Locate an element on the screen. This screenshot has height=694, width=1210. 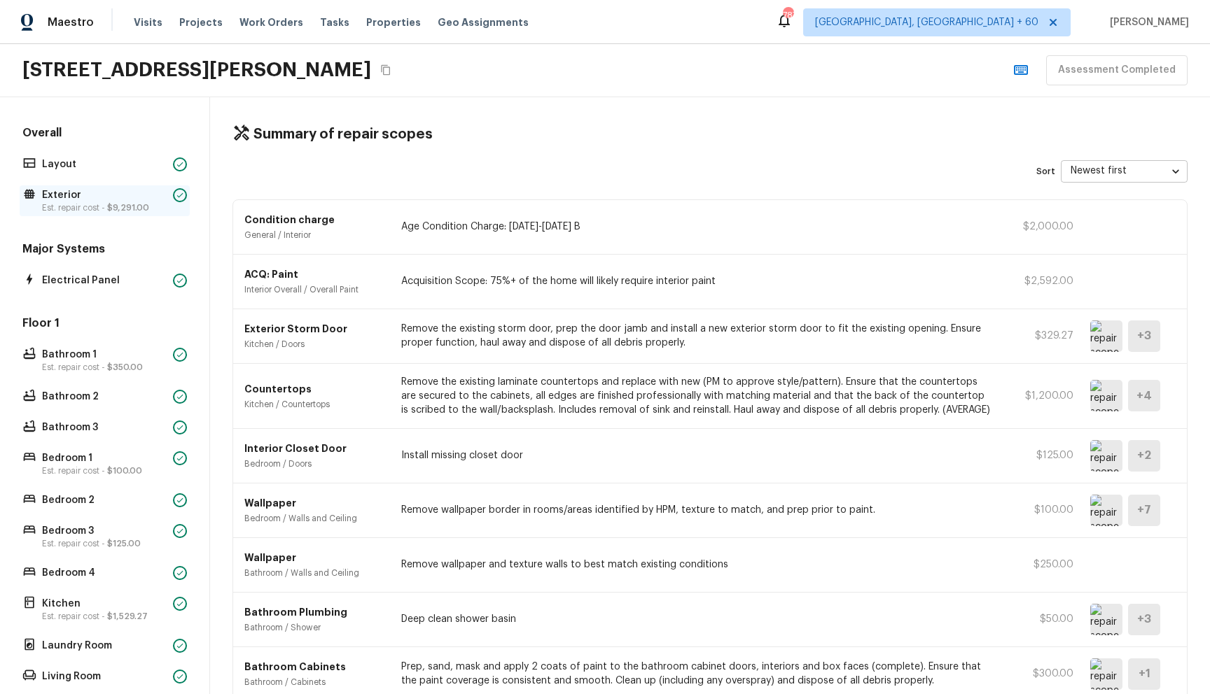
p: Remove wallpaper border in rooms/areas identified by HPM, texture to match, and prep prior to paint. is located at coordinates (697, 510).